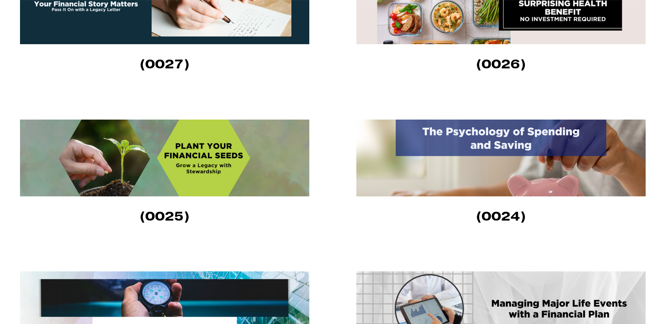  Describe the element at coordinates (501, 216) in the screenshot. I see `strong: (0024)` at that location.